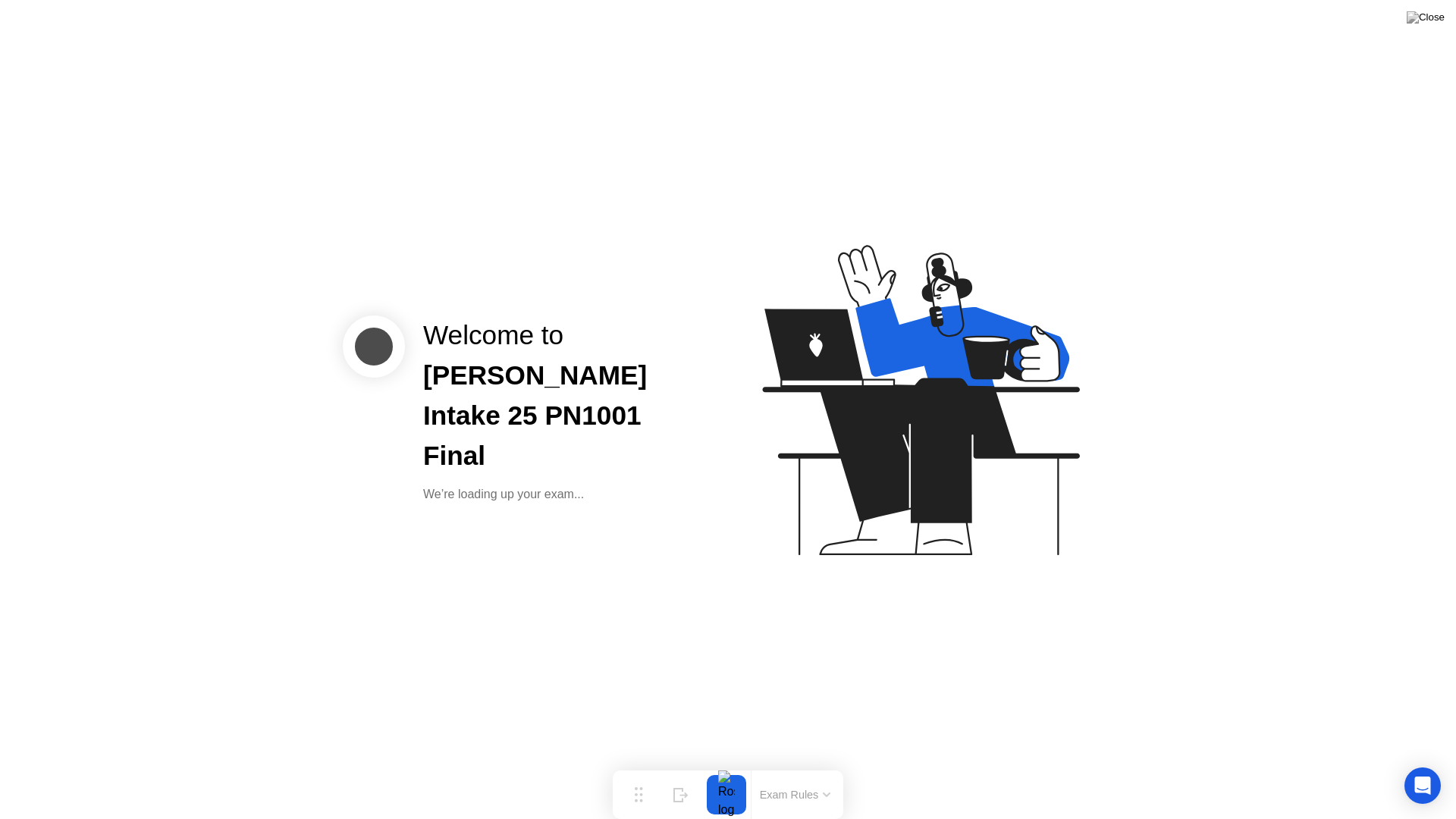  I want to click on div: Open Intercom Messenger, so click(1423, 786).